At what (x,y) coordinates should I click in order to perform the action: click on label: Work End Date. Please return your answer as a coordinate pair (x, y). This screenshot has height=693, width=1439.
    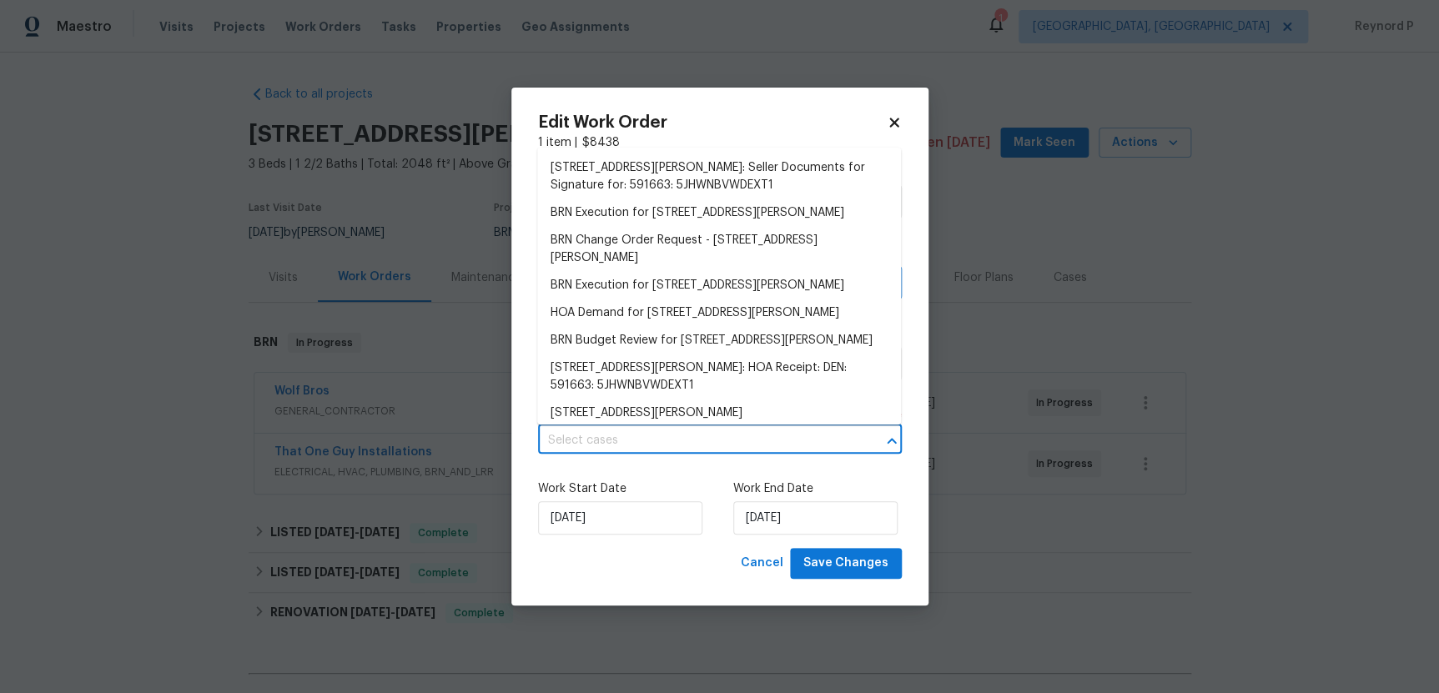
    Looking at the image, I should click on (818, 489).